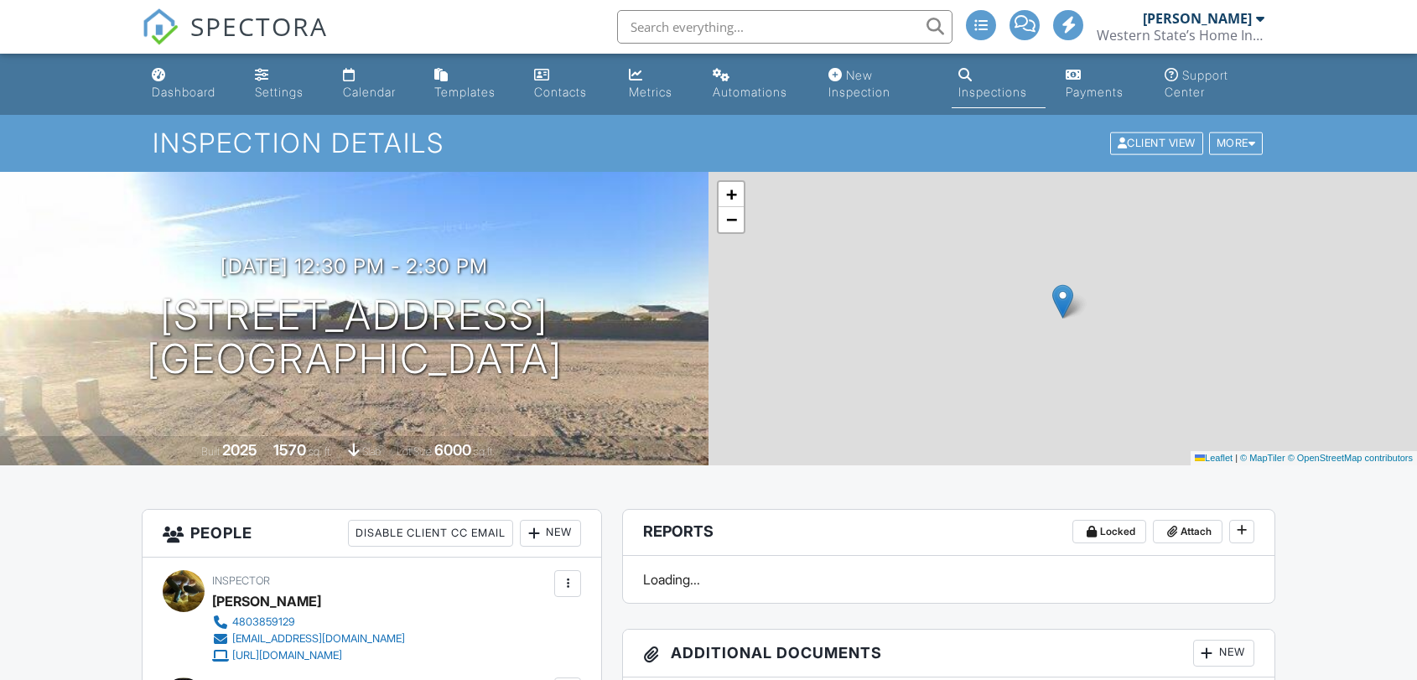 This screenshot has height=680, width=1417. What do you see at coordinates (240, 449) in the screenshot?
I see `div: 2025` at bounding box center [240, 449].